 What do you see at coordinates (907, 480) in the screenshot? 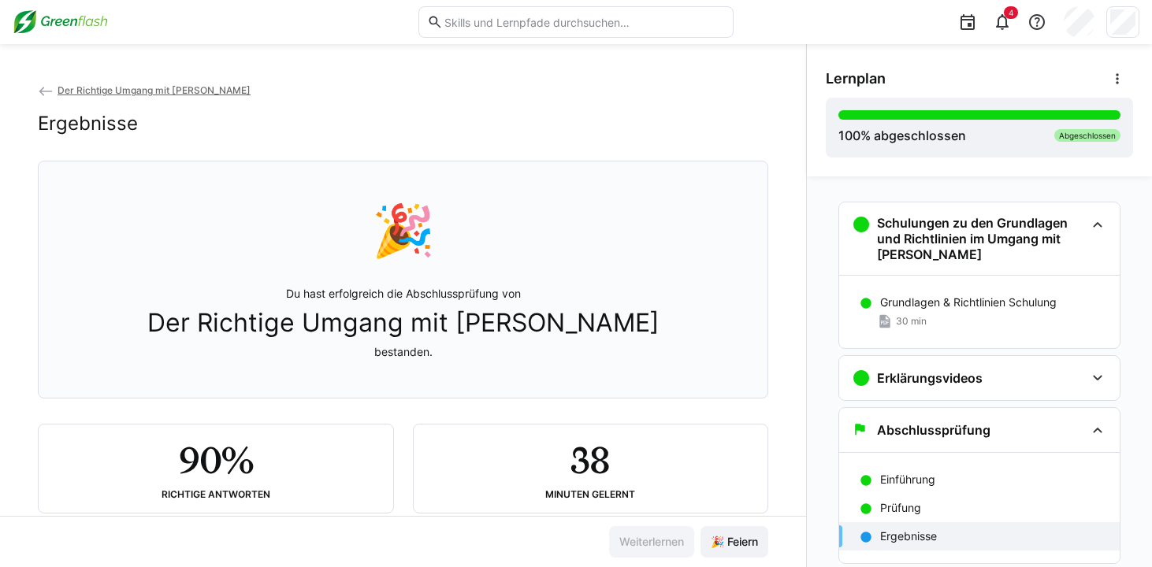
I see `p: Einführung` at bounding box center [907, 480].